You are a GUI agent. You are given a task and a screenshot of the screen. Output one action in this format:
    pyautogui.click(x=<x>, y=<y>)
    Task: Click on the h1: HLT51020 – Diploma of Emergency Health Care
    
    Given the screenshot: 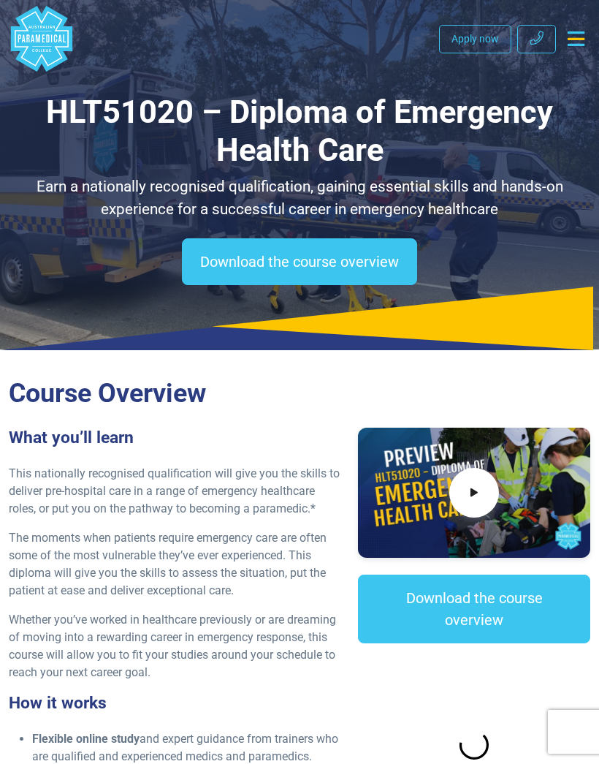 What is the action you would take?
    pyautogui.click(x=300, y=132)
    